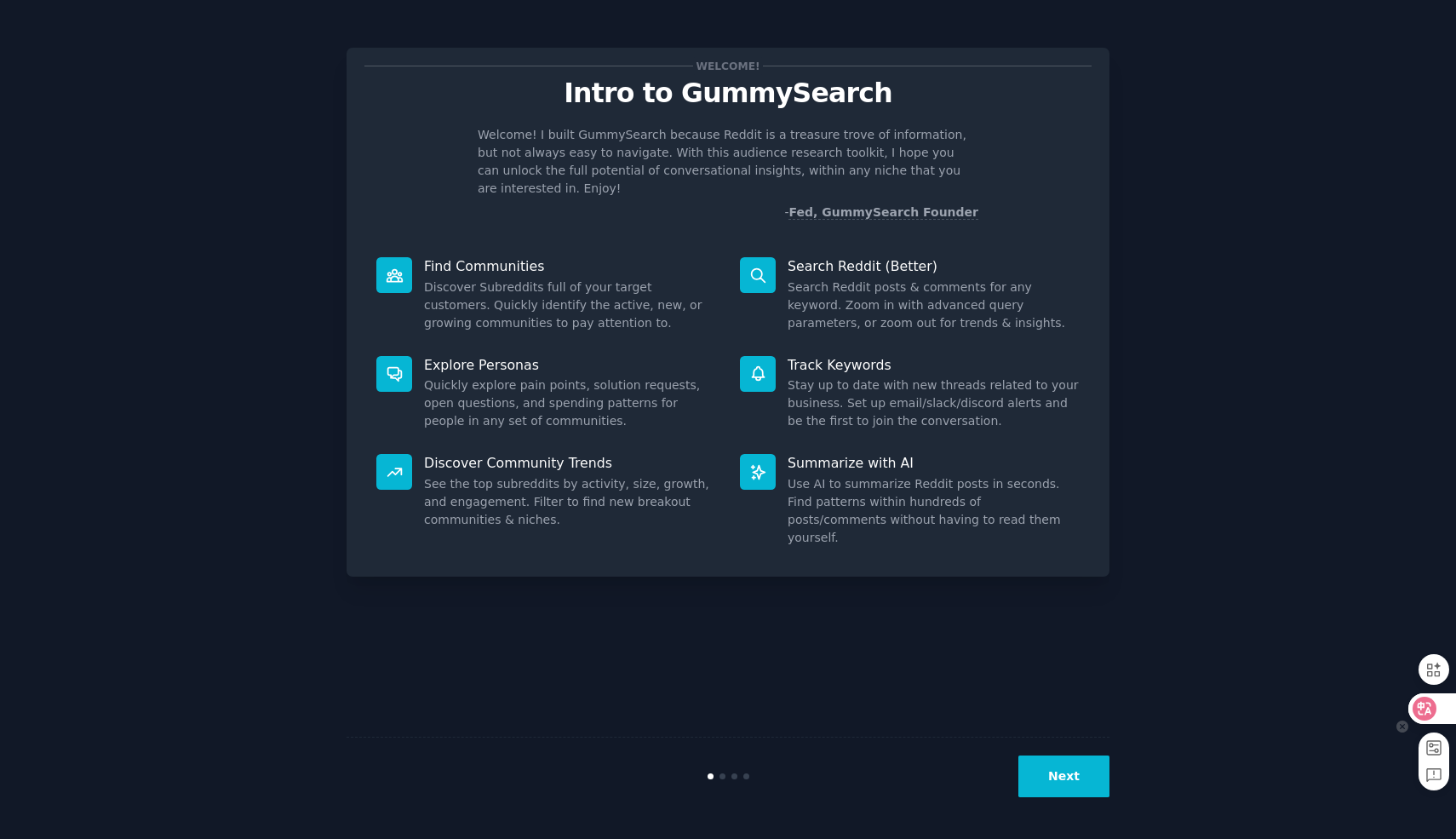 The width and height of the screenshot is (1456, 839). I want to click on p: Search Reddit (Better), so click(933, 266).